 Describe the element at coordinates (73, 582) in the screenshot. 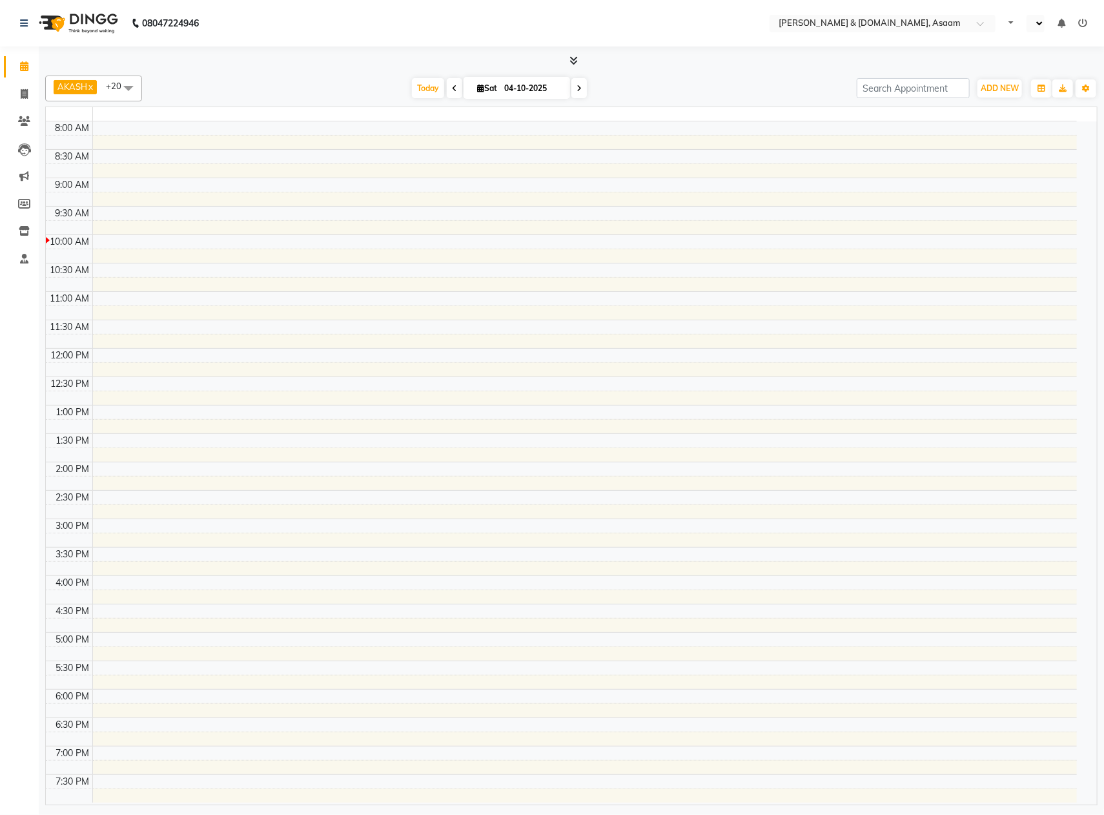

I see `div: 4:00 PM` at that location.